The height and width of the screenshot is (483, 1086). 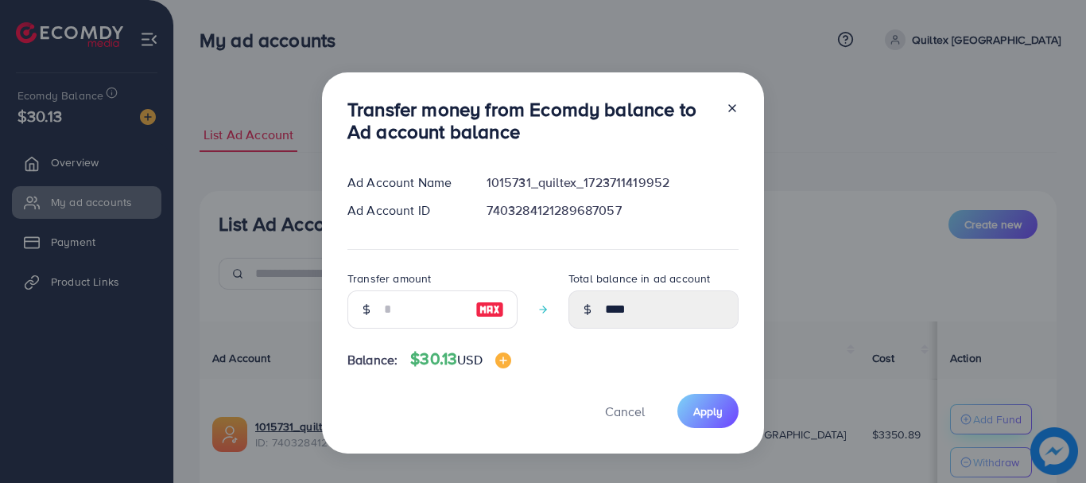 What do you see at coordinates (625, 410) in the screenshot?
I see `button: Cancel` at bounding box center [625, 410].